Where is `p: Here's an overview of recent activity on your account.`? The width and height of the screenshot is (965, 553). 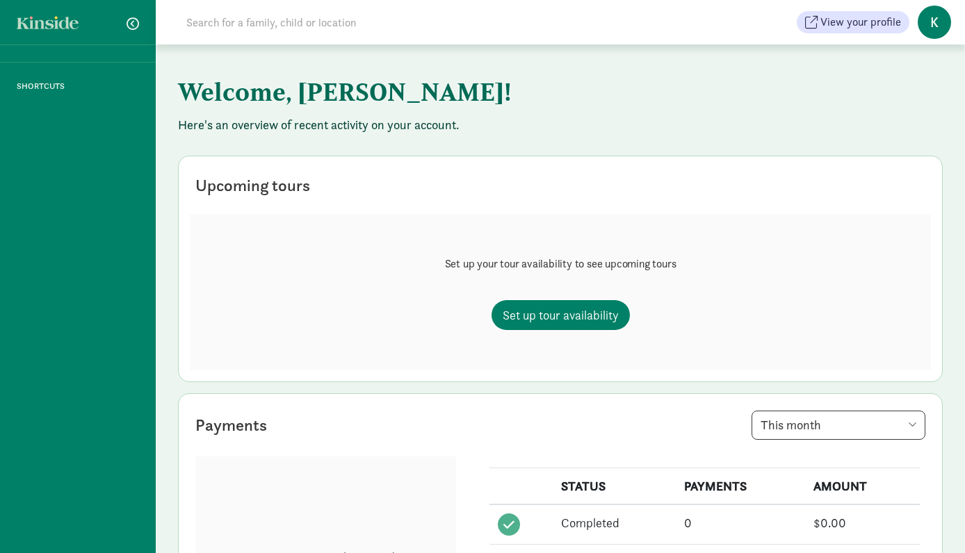
p: Here's an overview of recent activity on your account. is located at coordinates (560, 125).